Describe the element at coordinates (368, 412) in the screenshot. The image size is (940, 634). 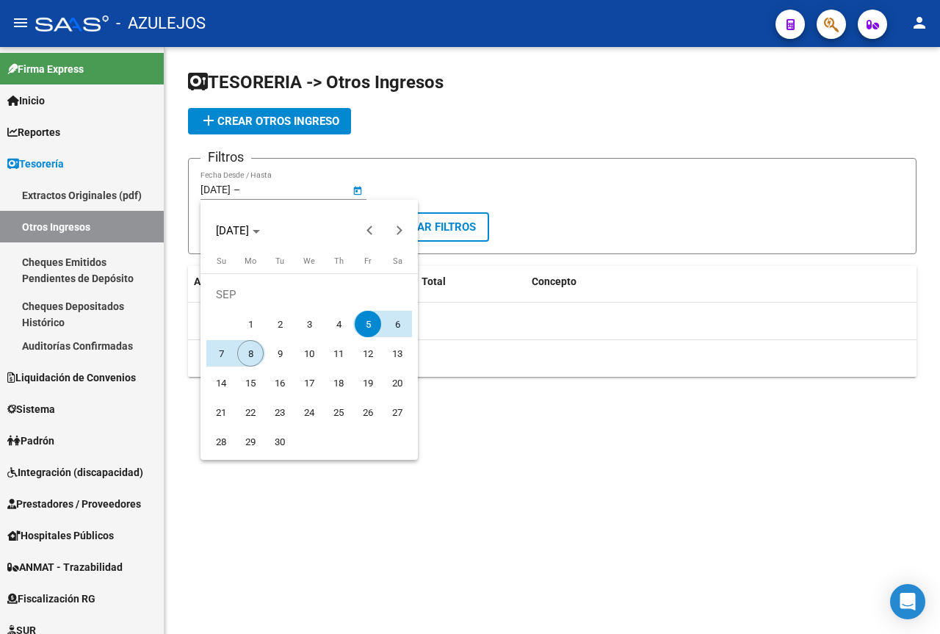
I see `span: 26` at that location.